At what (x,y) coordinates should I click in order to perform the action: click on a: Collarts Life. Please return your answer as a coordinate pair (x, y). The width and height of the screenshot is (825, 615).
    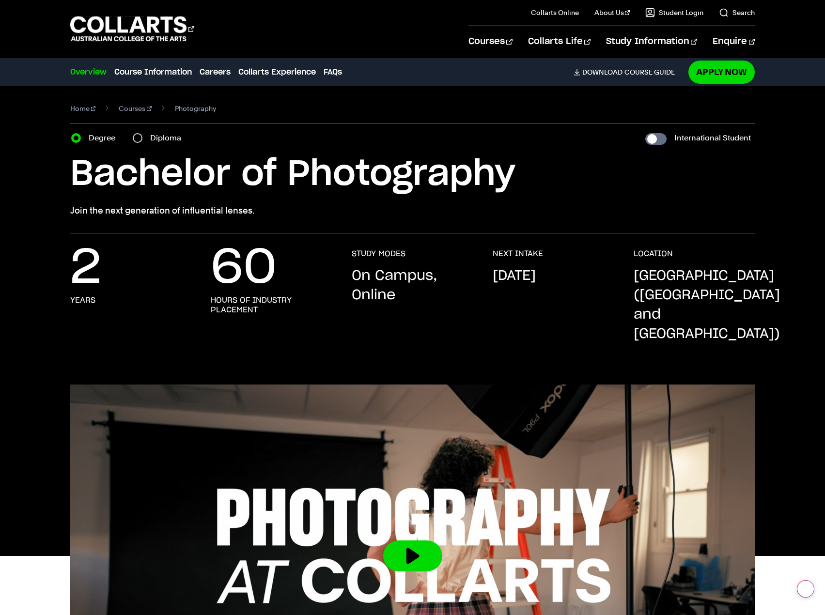
    Looking at the image, I should click on (559, 42).